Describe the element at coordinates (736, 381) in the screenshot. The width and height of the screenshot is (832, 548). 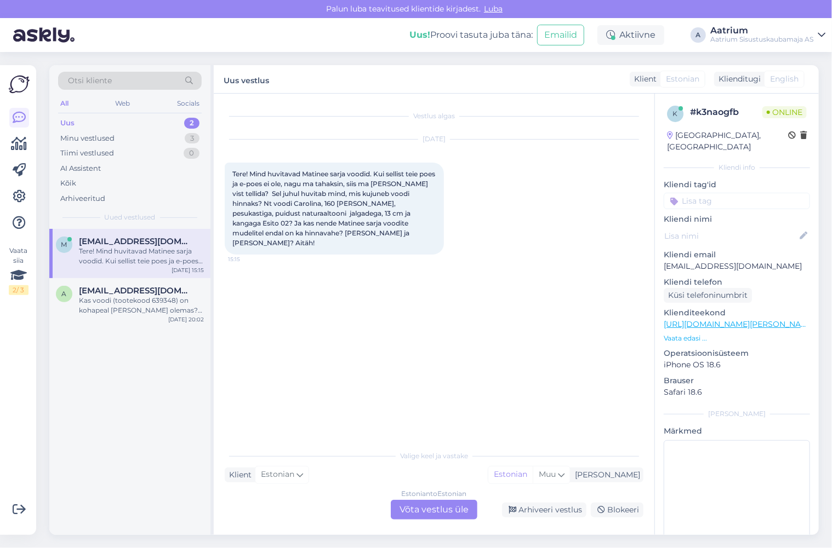
I see `p: Brauser` at that location.